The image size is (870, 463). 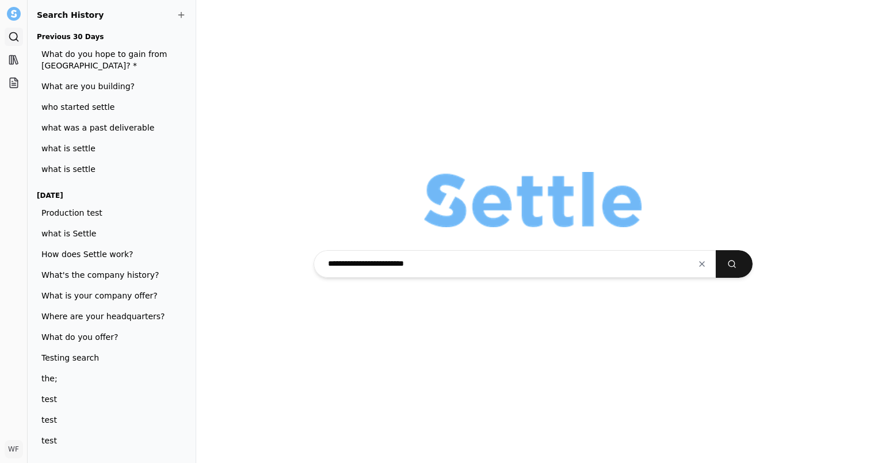 What do you see at coordinates (107, 37) in the screenshot?
I see `h3: Previous 30 Days` at bounding box center [107, 37].